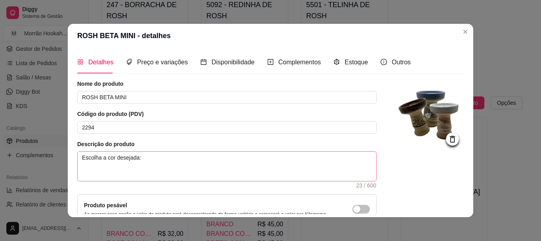 This screenshot has width=541, height=241. Describe the element at coordinates (101, 62) in the screenshot. I see `span: Detalhes` at that location.